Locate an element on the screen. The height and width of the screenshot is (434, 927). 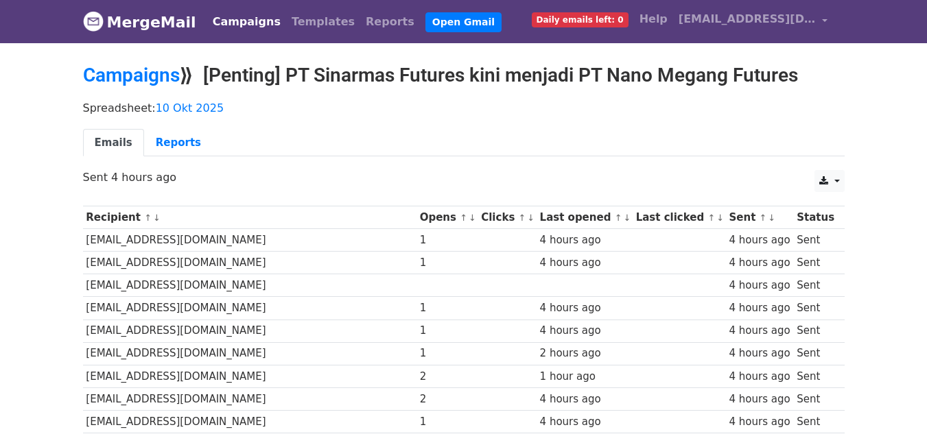
th: Status is located at coordinates (815, 217).